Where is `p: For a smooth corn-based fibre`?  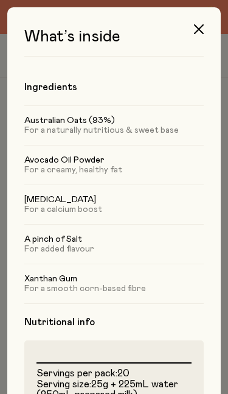
p: For a smooth corn-based fibre is located at coordinates (114, 289).